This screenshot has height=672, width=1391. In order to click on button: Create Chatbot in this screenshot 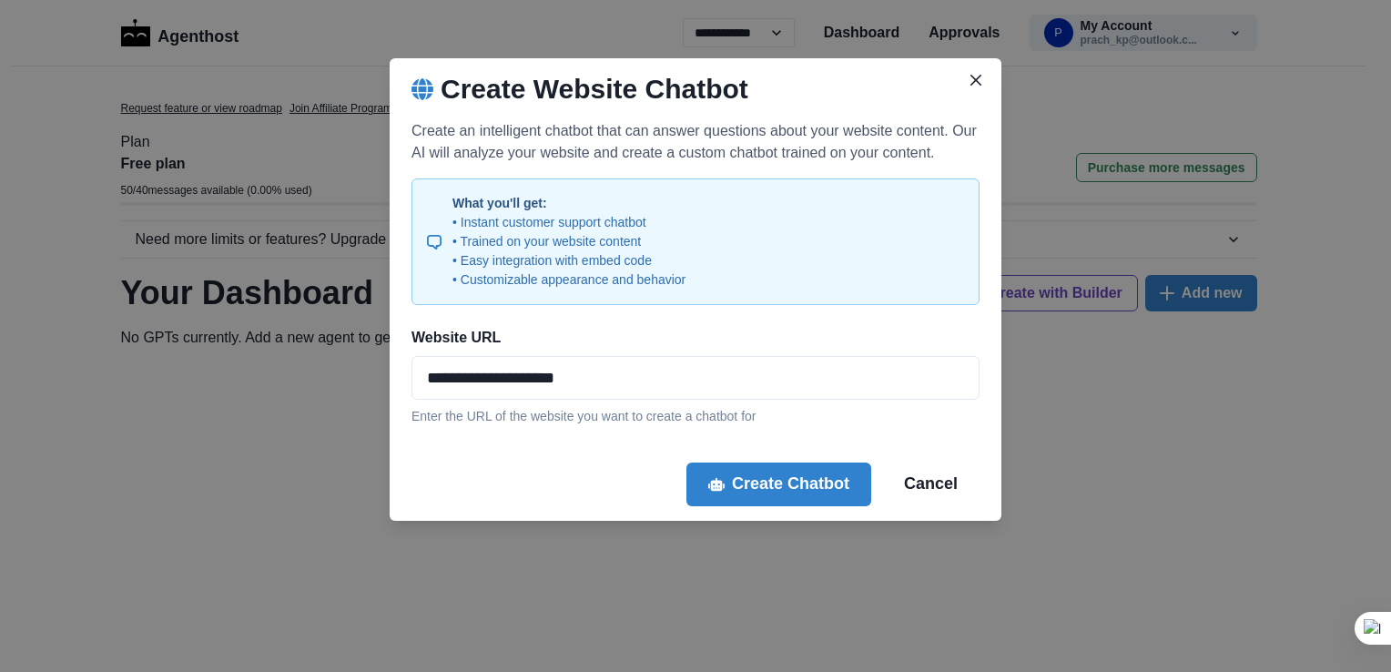, I will do `click(778, 484)`.